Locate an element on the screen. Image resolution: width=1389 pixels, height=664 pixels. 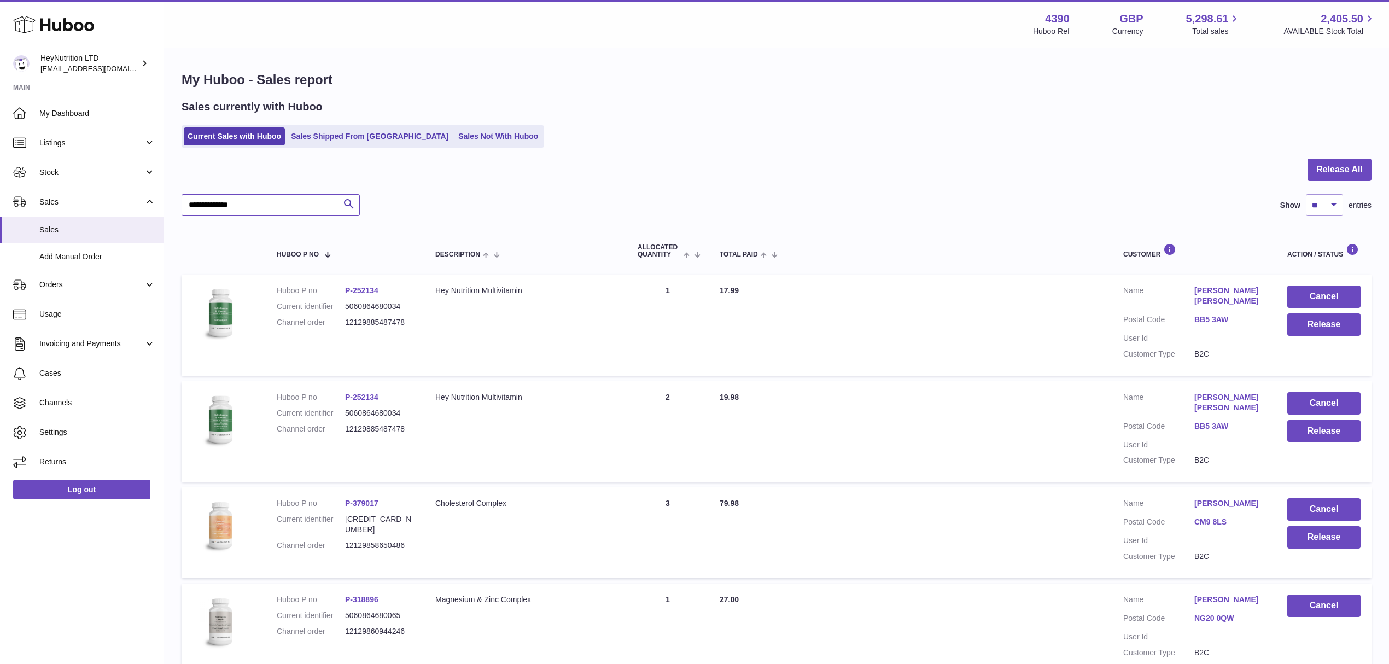
span: Add Manual Order is located at coordinates (97, 256).